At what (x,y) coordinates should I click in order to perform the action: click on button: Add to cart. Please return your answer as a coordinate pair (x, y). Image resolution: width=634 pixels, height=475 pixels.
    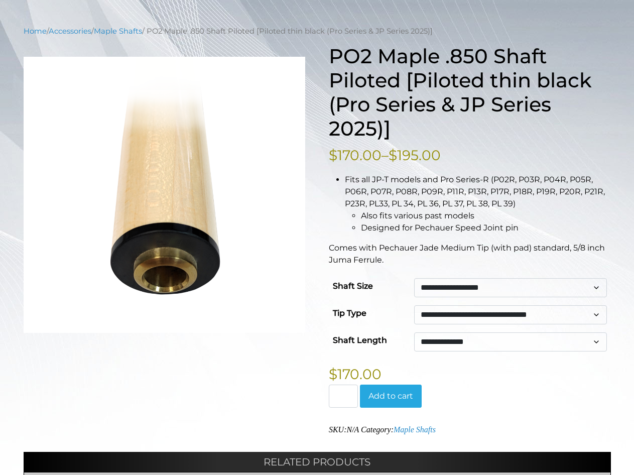
    Looking at the image, I should click on (391, 396).